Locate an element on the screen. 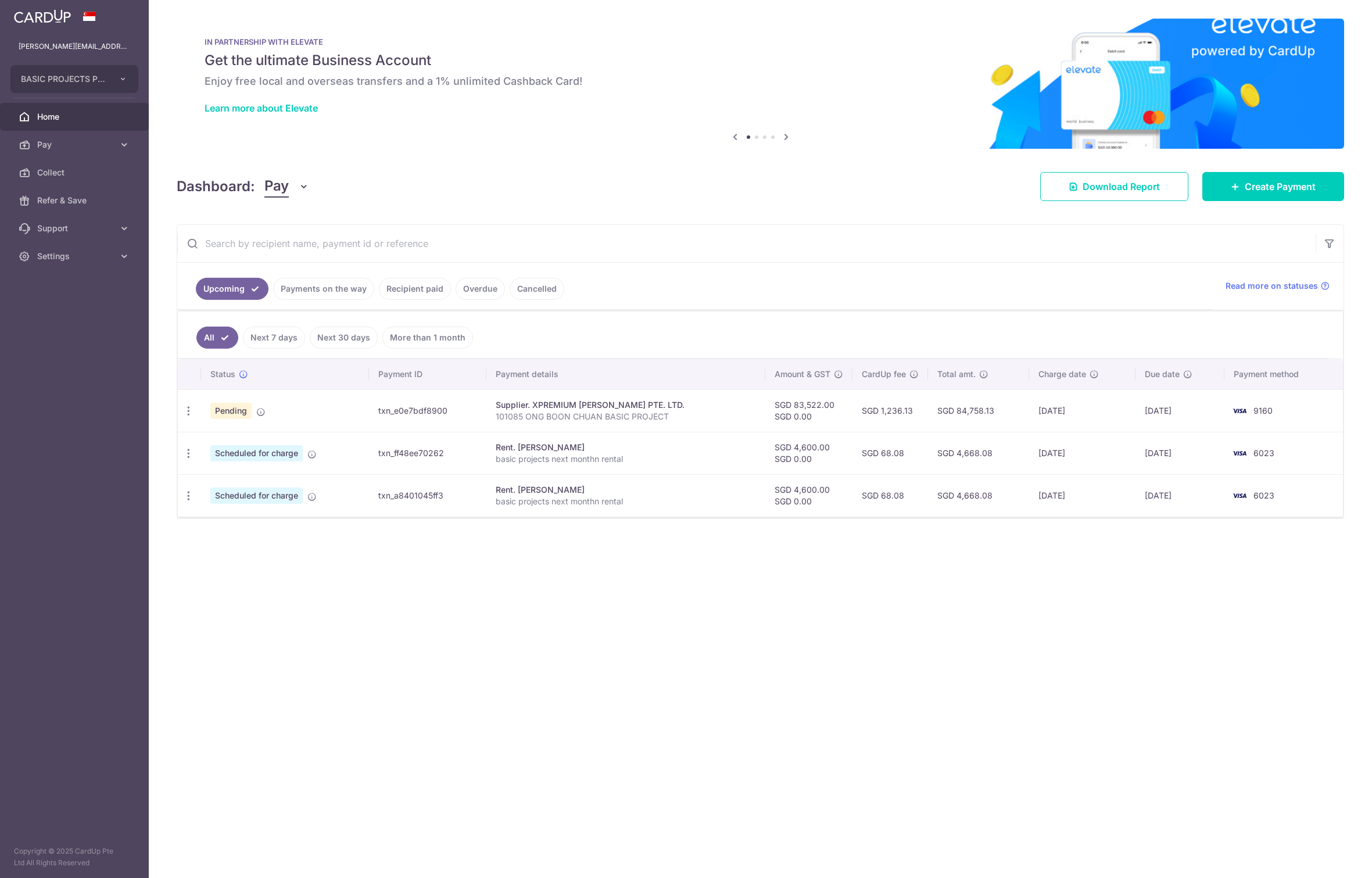 The height and width of the screenshot is (878, 1372). td: txn_a8401045ff3 is located at coordinates (428, 495).